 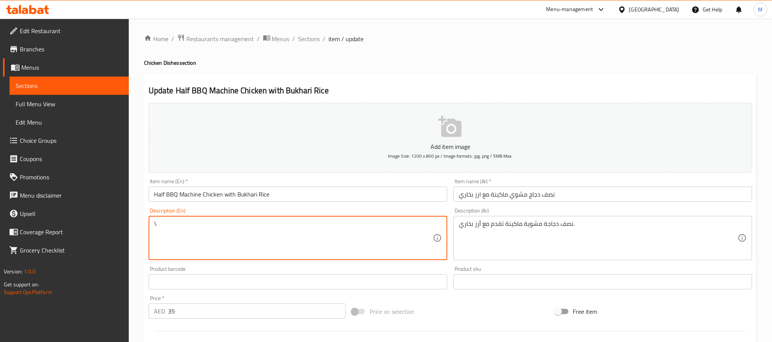 I want to click on a: Upsell, so click(x=66, y=214).